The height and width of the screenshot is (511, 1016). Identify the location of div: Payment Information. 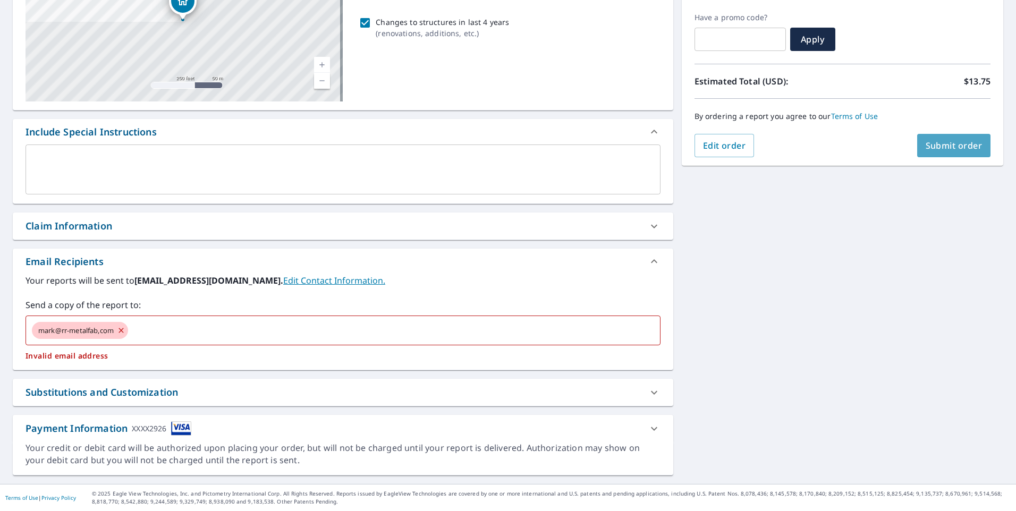
(108, 428).